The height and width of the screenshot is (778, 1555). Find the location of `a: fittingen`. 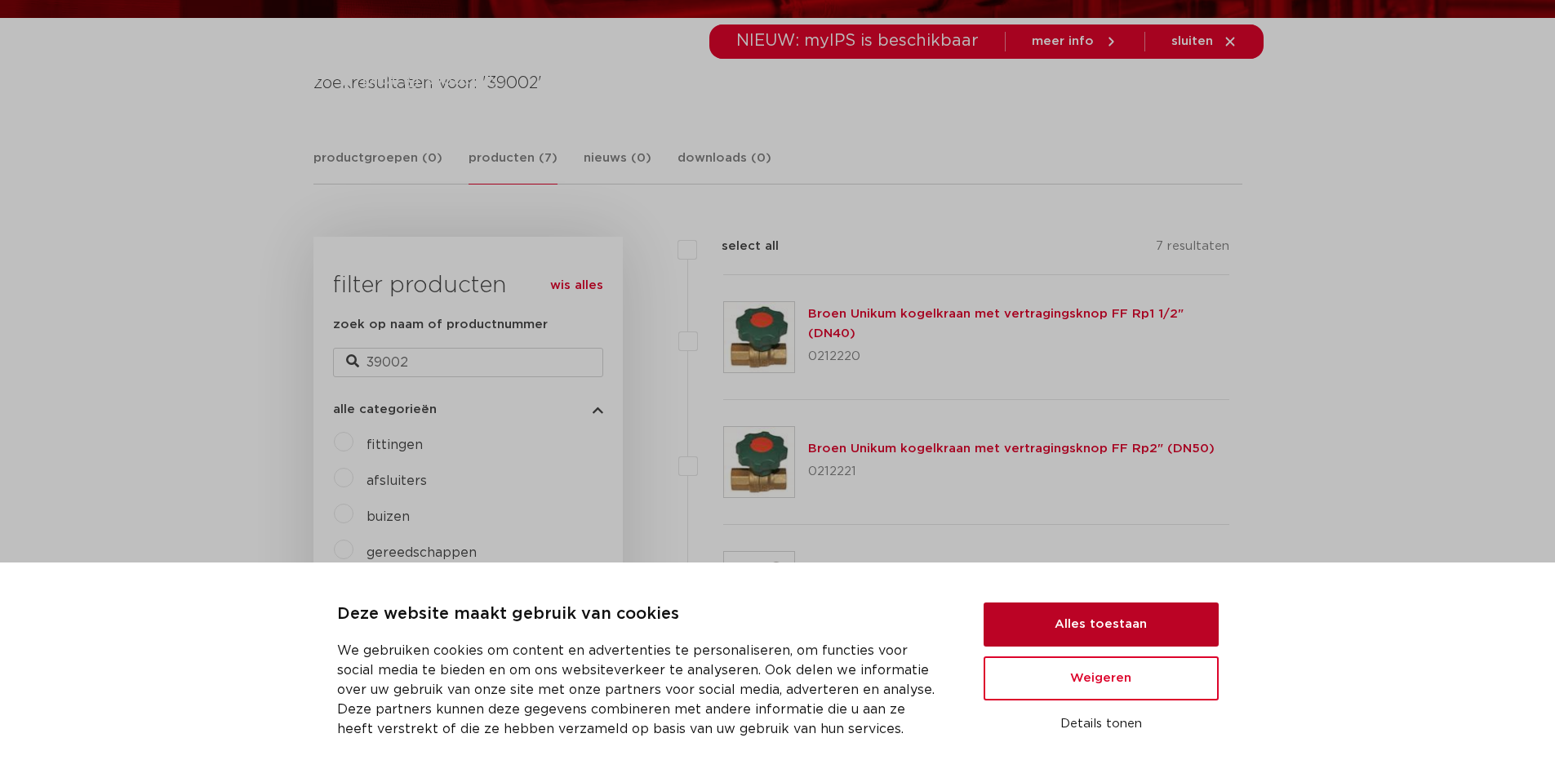

a: fittingen is located at coordinates (394, 445).